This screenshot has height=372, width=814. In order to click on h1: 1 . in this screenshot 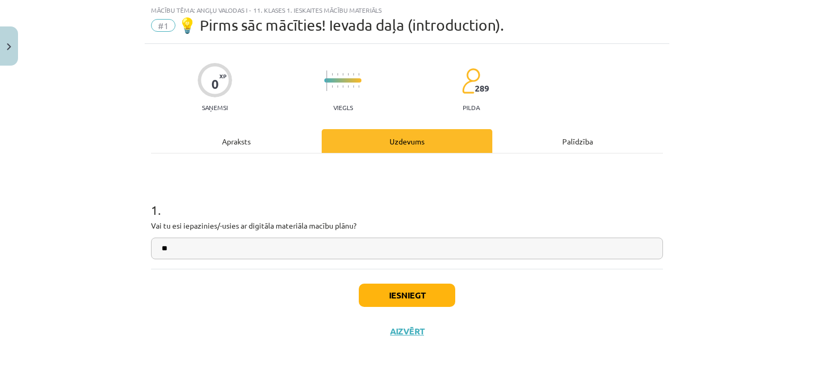, I will do `click(407, 201)`.